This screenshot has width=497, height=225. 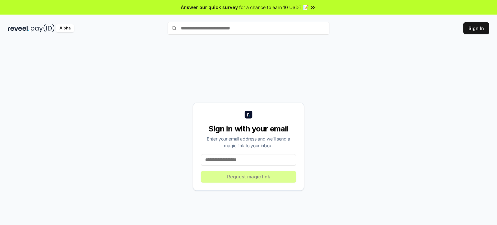 What do you see at coordinates (248, 114) in the screenshot?
I see `img: logo_small` at bounding box center [248, 114].